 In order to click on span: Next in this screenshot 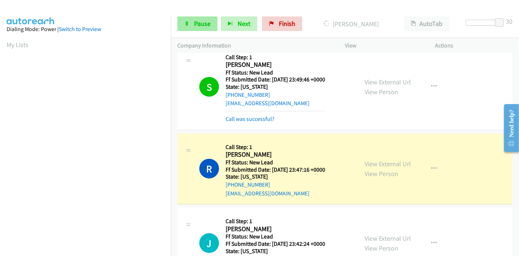, I will do `click(244, 23)`.